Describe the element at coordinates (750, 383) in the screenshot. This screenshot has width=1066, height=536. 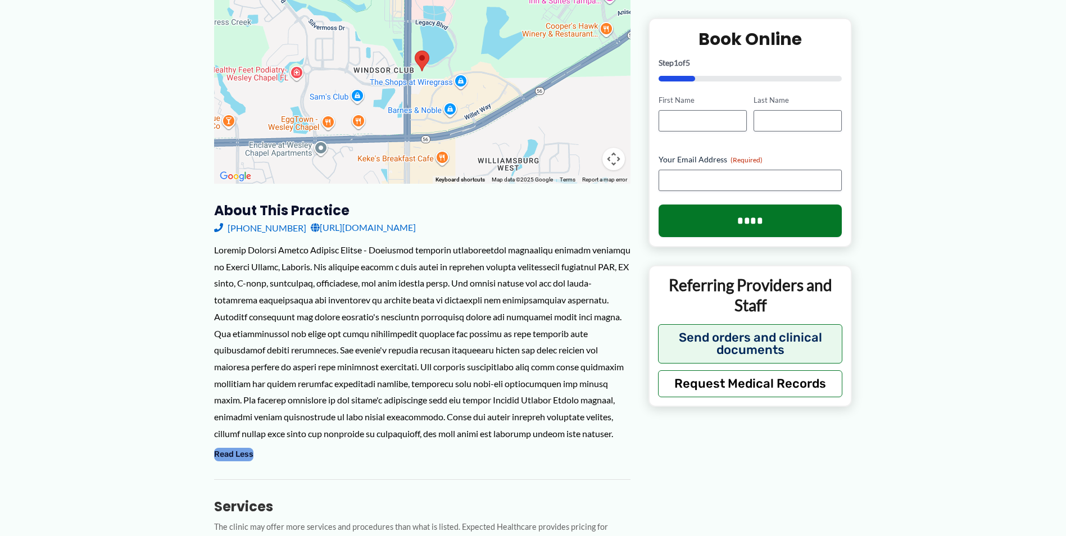
I see `button: Request Medical Records` at that location.